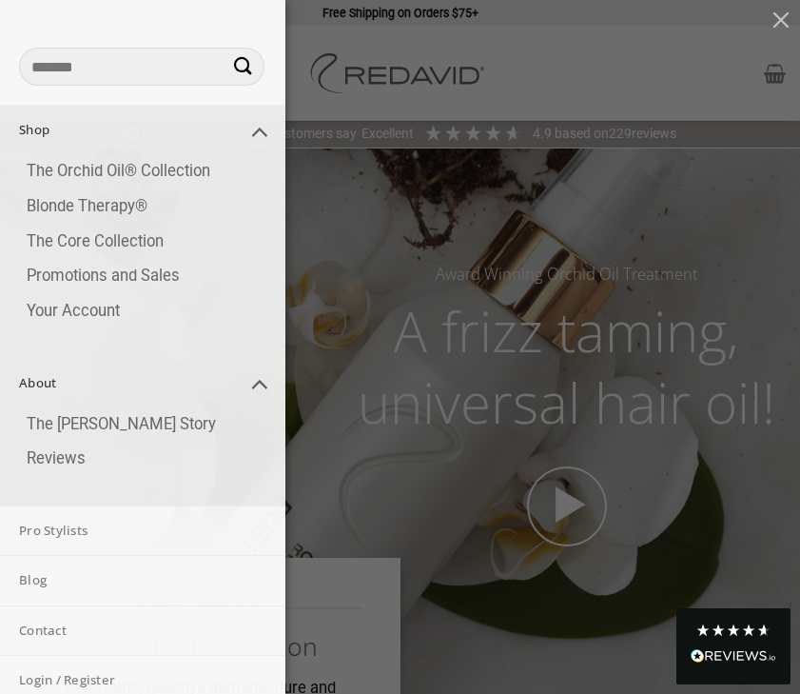 The image size is (800, 694). Describe the element at coordinates (147, 242) in the screenshot. I see `a: The Core Collection` at that location.